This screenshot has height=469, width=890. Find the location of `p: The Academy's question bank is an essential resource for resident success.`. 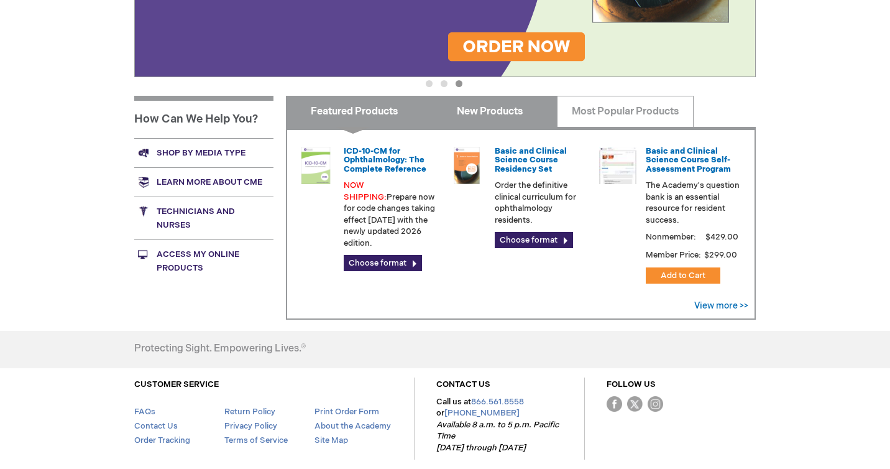

p: The Academy's question bank is an essential resource for resident success. is located at coordinates (693, 203).